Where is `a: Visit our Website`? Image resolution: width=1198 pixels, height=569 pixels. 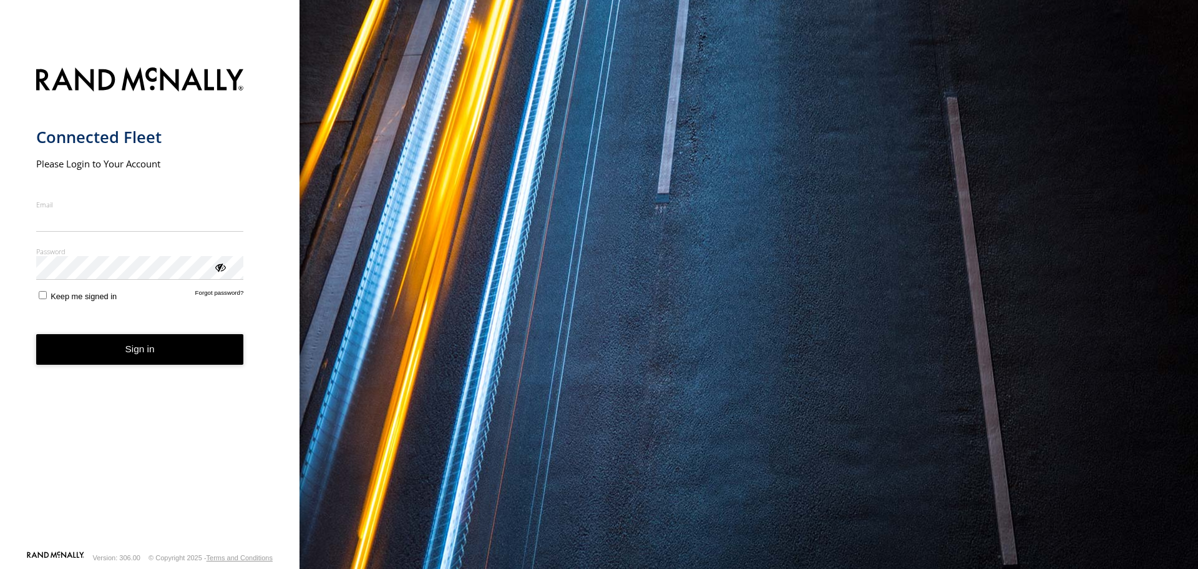
a: Visit our Website is located at coordinates (56, 557).